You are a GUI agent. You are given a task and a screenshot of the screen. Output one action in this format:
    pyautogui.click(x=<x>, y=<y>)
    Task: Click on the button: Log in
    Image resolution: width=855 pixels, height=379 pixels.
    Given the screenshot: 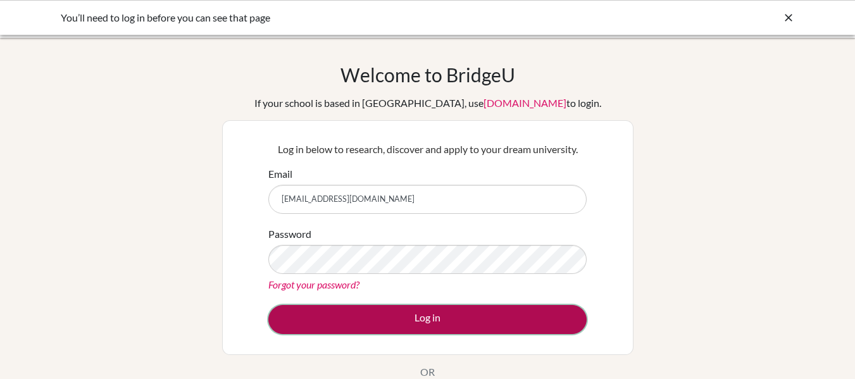 What is the action you would take?
    pyautogui.click(x=427, y=319)
    